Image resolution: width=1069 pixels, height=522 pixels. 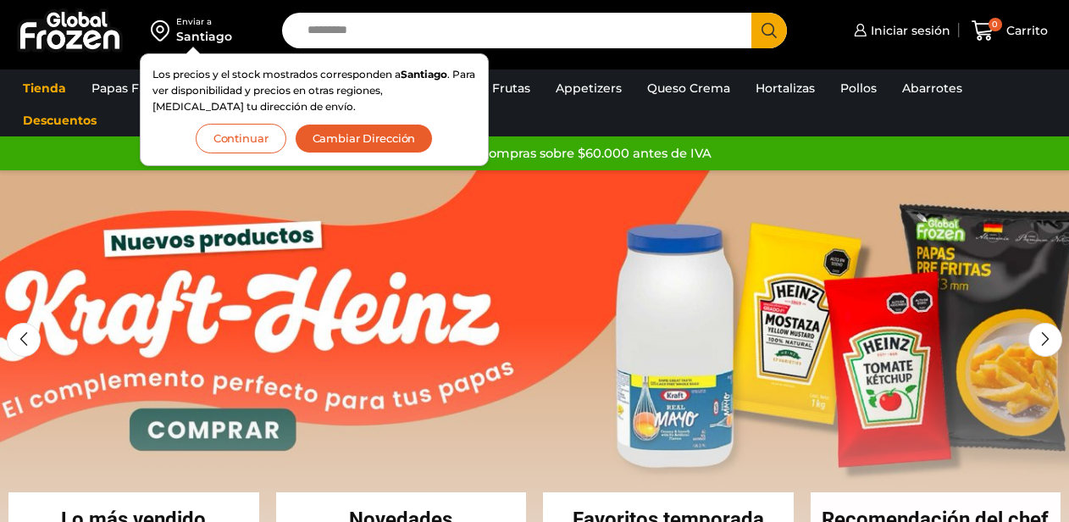 I want to click on strong: Santiago, so click(x=424, y=74).